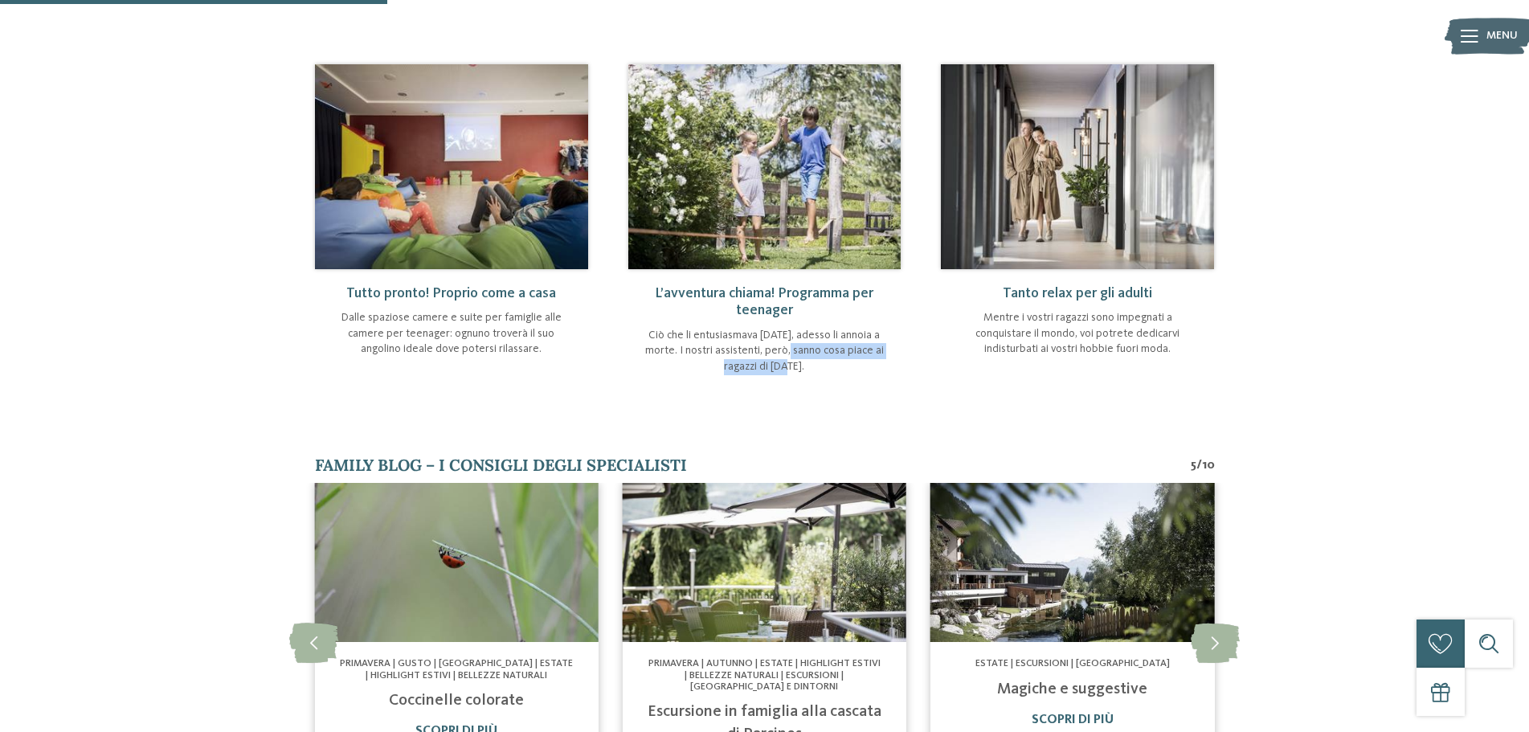 This screenshot has height=732, width=1529. I want to click on a: Coccinelle colorate, so click(456, 701).